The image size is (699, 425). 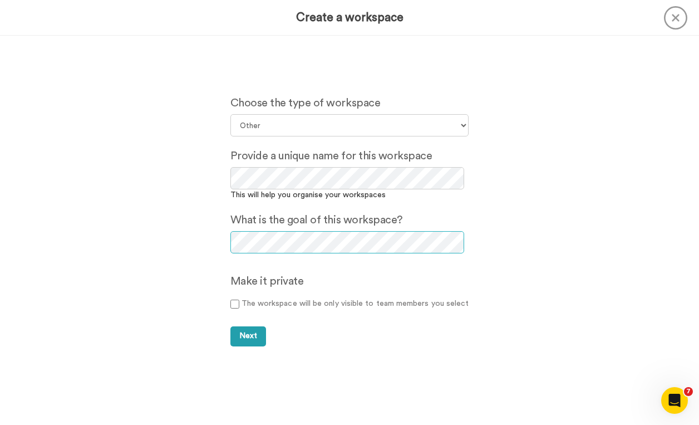 What do you see at coordinates (350, 17) in the screenshot?
I see `h3: Create a workspace` at bounding box center [350, 17].